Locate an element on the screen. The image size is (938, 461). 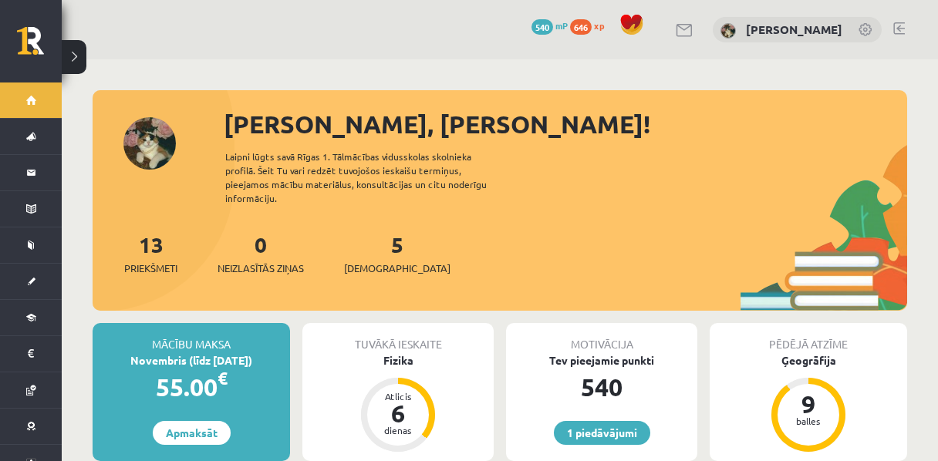
span: xp is located at coordinates (598, 25).